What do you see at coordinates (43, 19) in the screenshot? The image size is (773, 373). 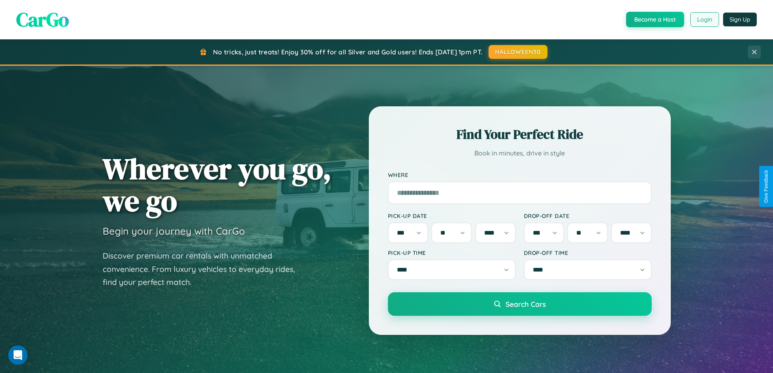 I see `span: CarGo` at bounding box center [43, 19].